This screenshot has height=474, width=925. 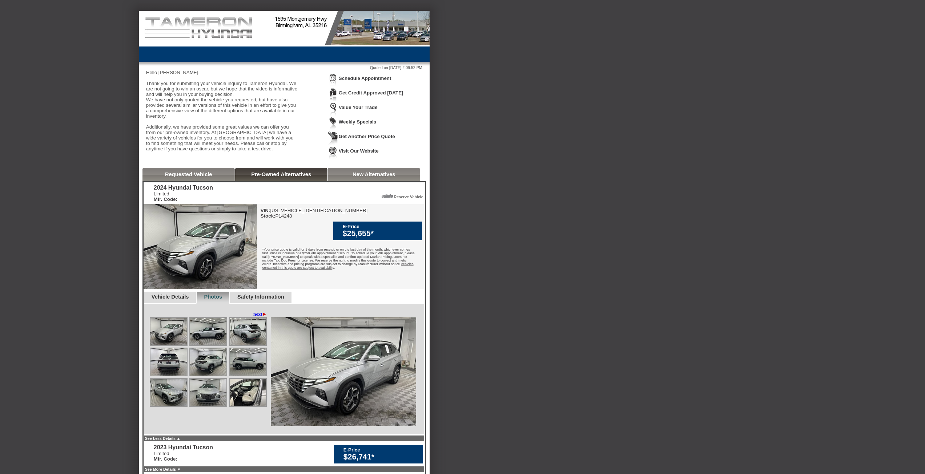 I want to click on a: Safety Information, so click(x=260, y=297).